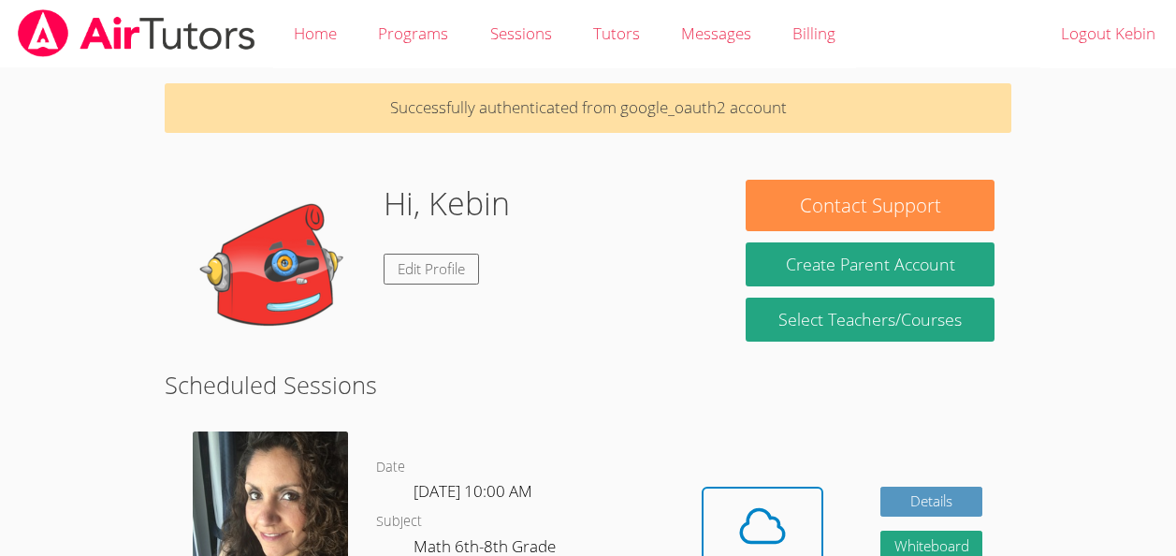 This screenshot has width=1176, height=556. Describe the element at coordinates (137, 33) in the screenshot. I see `img: airtutors_banner-c4298cdbf04f3fff15de1276eac7730deb9818008684d7c2e4769d2f7ddbe033.png` at that location.